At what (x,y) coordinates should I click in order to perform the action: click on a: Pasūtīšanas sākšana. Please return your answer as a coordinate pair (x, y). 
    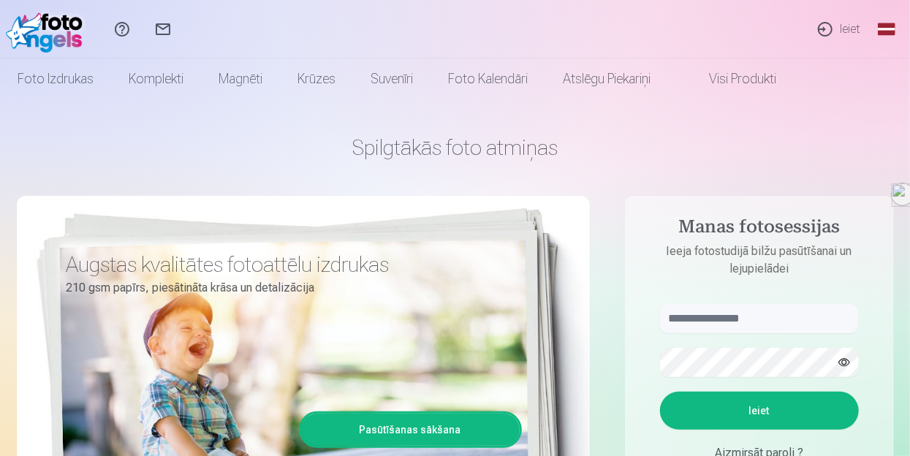
    Looking at the image, I should click on (410, 430).